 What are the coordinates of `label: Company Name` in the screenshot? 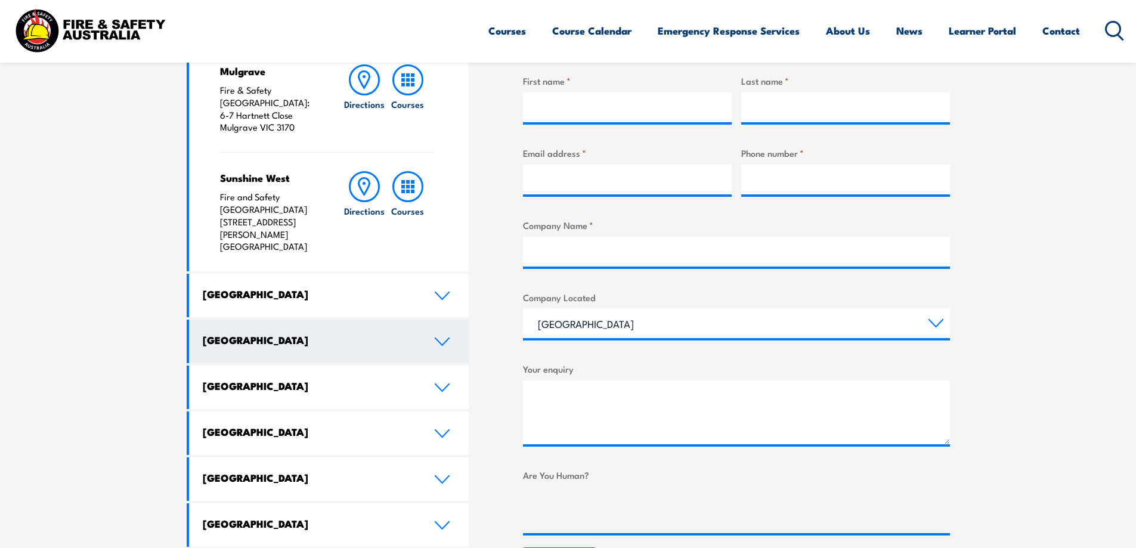 It's located at (737, 225).